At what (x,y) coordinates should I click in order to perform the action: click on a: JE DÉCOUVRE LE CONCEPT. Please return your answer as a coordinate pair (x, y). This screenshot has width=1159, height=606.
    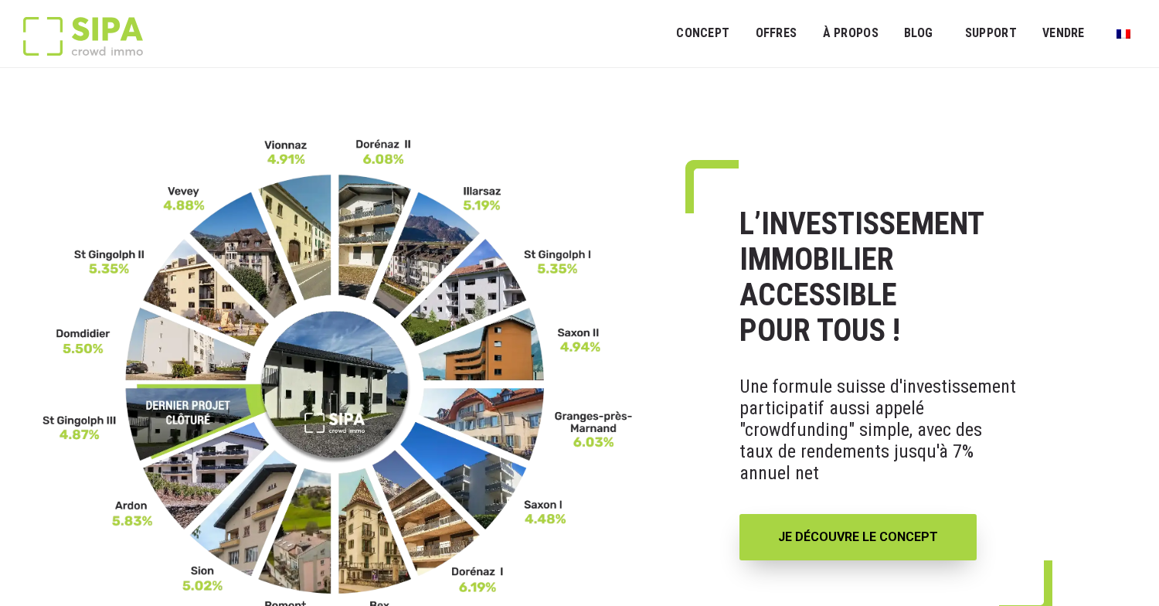
    Looking at the image, I should click on (858, 537).